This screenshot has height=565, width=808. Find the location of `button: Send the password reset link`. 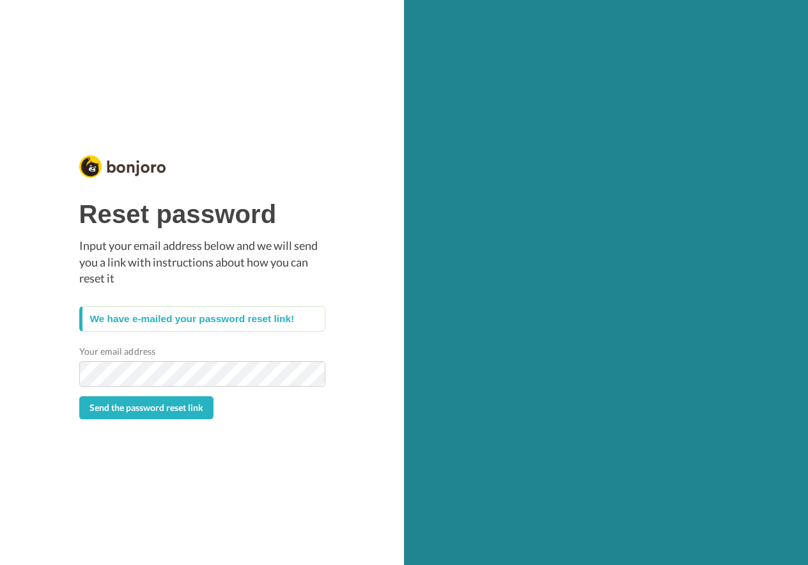

button: Send the password reset link is located at coordinates (146, 408).